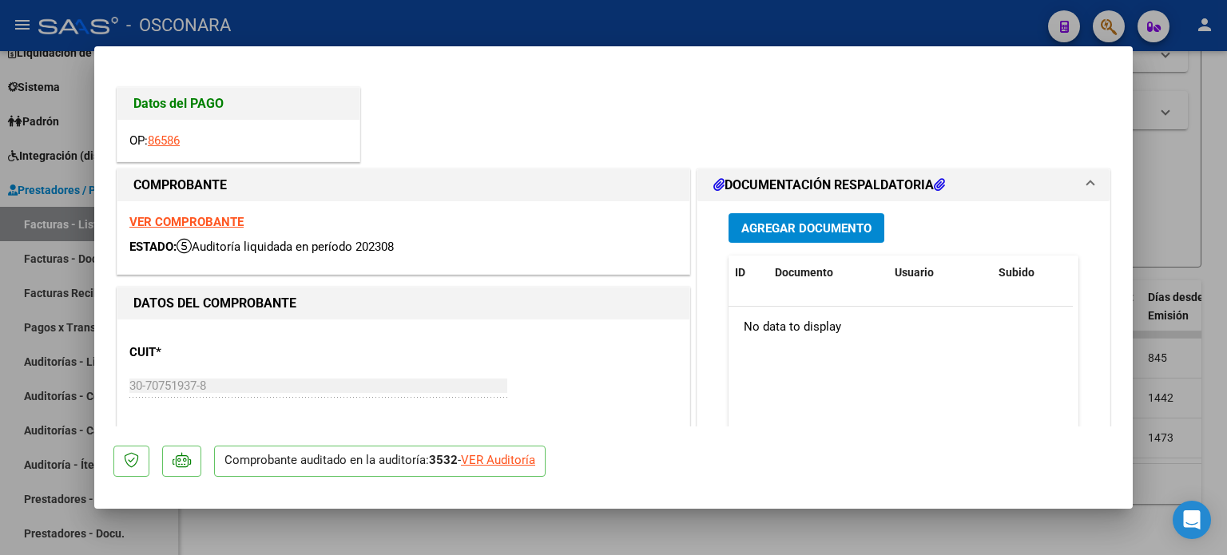 This screenshot has width=1227, height=555. I want to click on strong: VER COMPROBANTE, so click(186, 222).